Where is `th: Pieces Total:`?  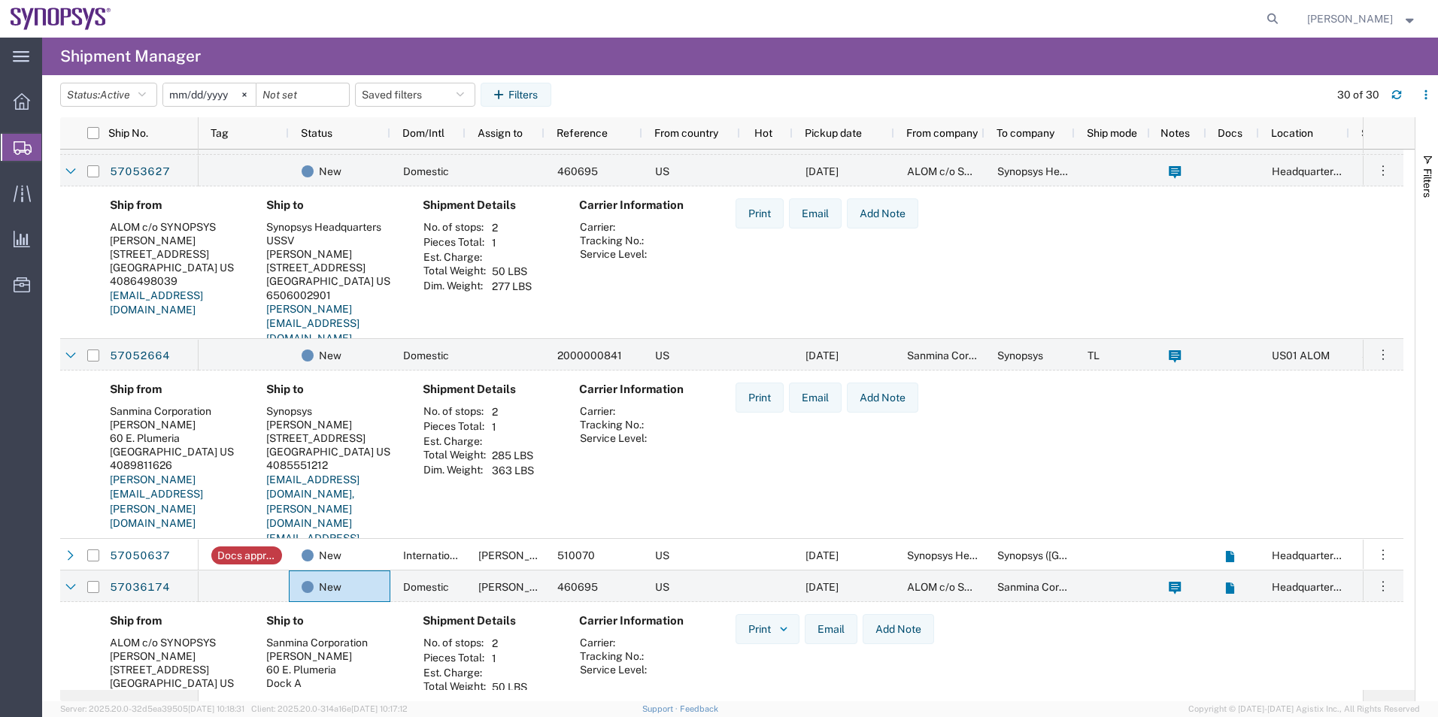 th: Pieces Total: is located at coordinates (454, 243).